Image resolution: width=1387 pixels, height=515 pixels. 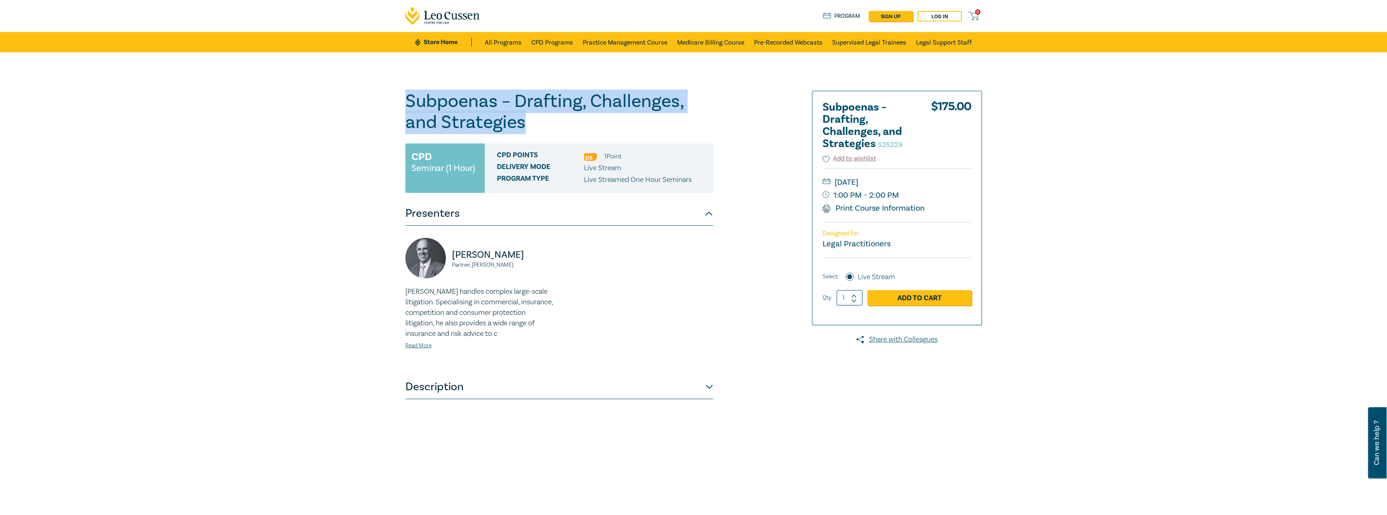 What do you see at coordinates (590, 157) in the screenshot?
I see `img: Professional Skills` at bounding box center [590, 157].